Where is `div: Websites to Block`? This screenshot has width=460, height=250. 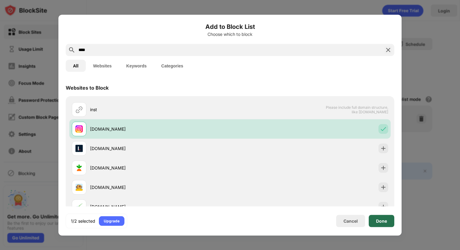 div: Websites to Block is located at coordinates (87, 88).